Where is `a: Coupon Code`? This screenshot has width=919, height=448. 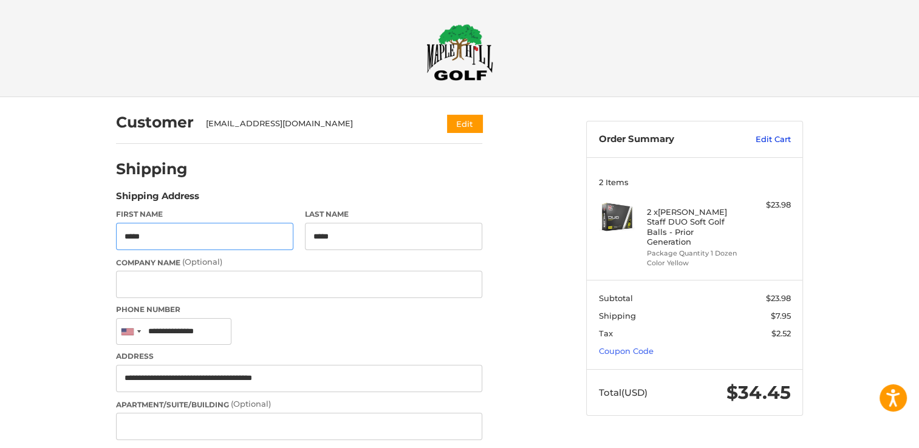
a: Coupon Code is located at coordinates (626, 351).